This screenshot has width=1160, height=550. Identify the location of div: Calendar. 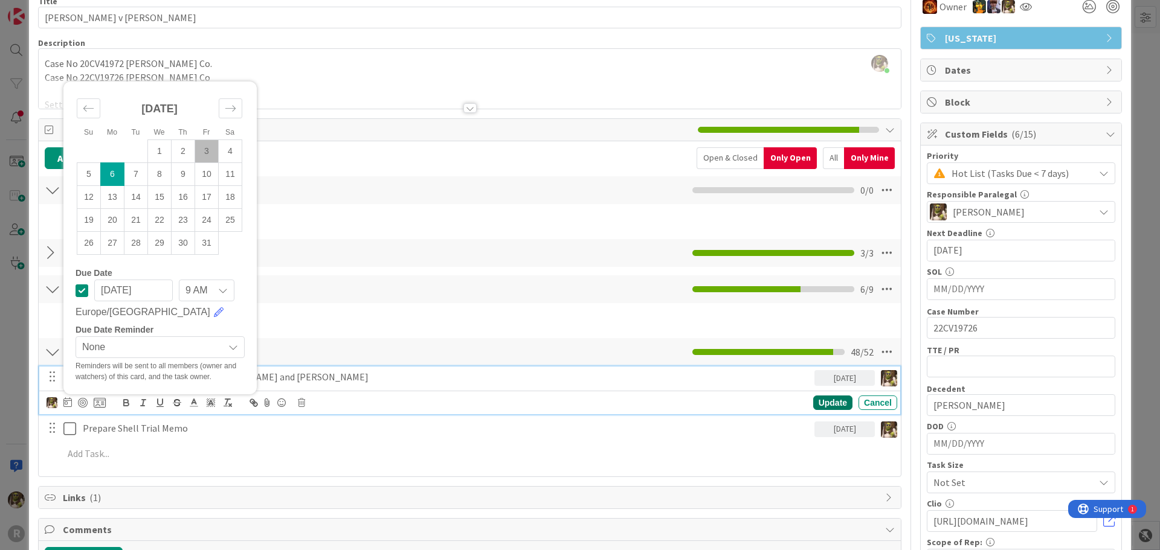
(159, 178).